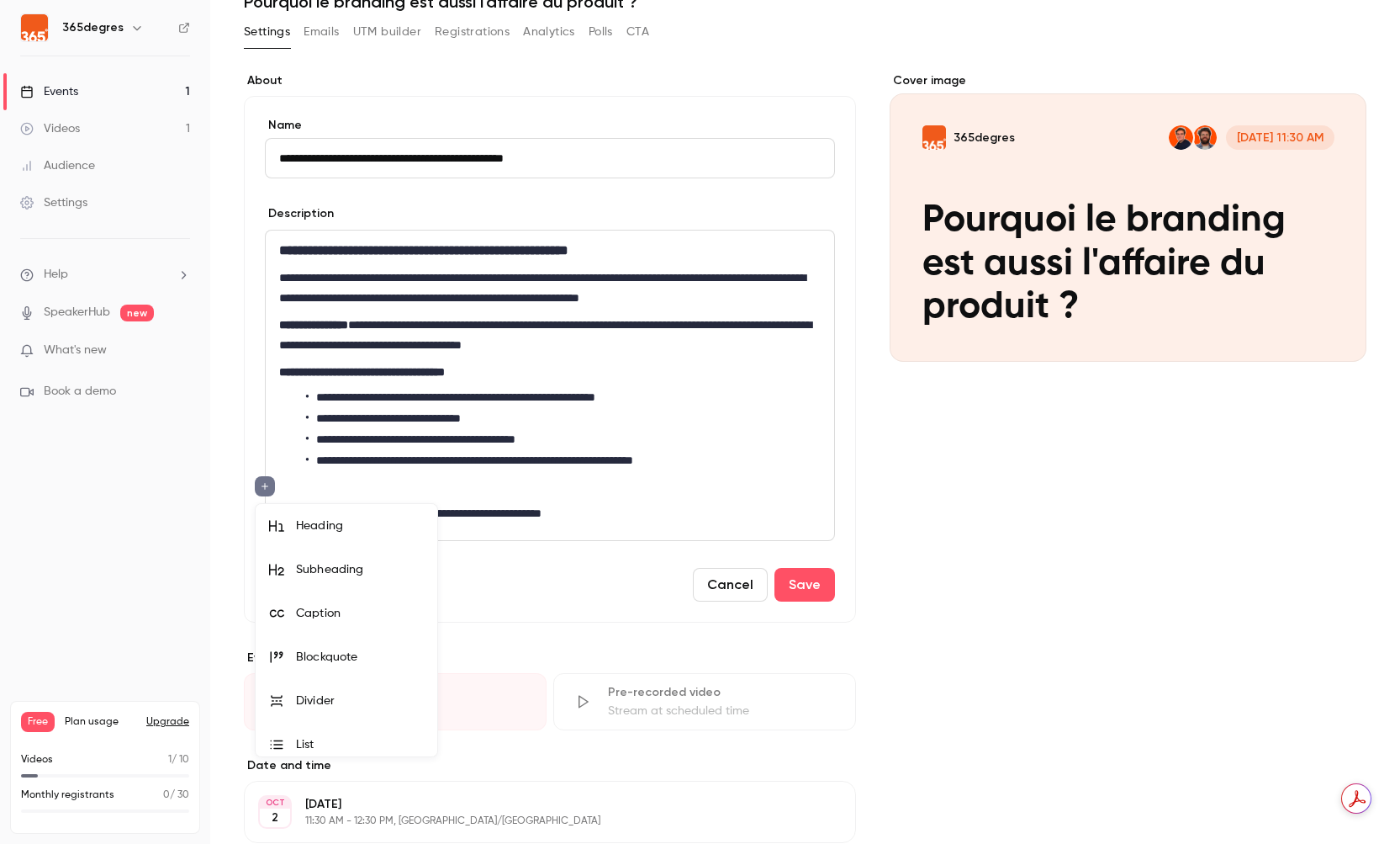 Image resolution: width=1400 pixels, height=844 pixels. What do you see at coordinates (360, 744) in the screenshot?
I see `div: List` at bounding box center [360, 744].